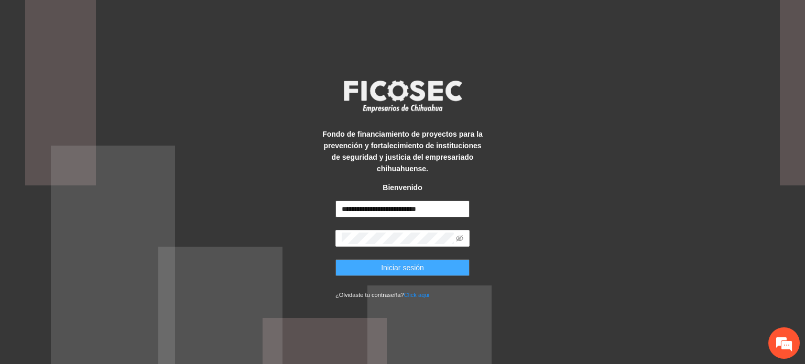 The width and height of the screenshot is (805, 364). Describe the element at coordinates (403, 152) in the screenshot. I see `strong: Fondo de financiamiento de proyectos para la prevención y fortalecimiento de instituciones de seg...` at that location.